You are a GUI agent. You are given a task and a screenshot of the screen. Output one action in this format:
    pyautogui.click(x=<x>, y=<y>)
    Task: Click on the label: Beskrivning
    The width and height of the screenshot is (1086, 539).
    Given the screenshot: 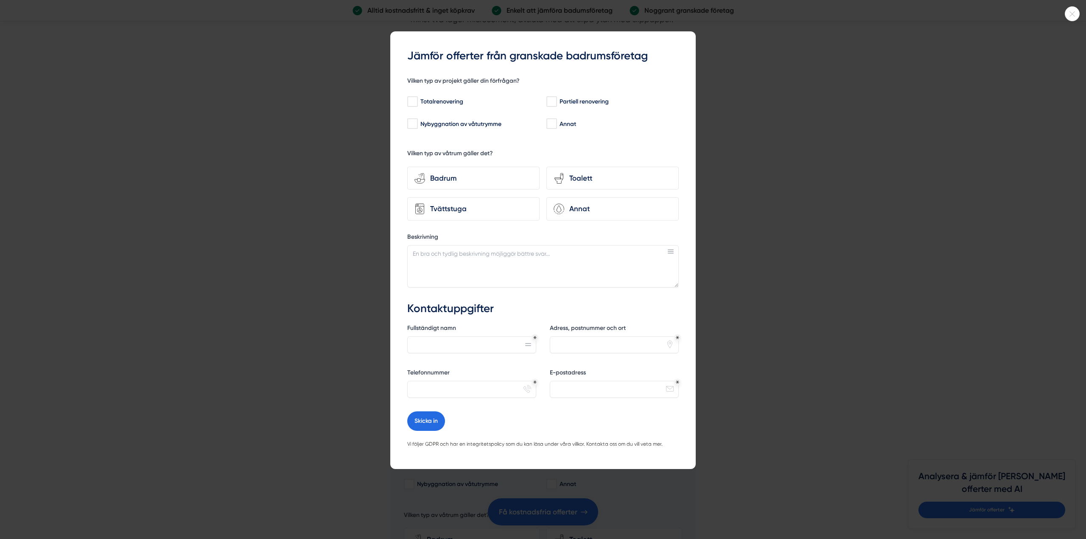 What is the action you would take?
    pyautogui.click(x=543, y=238)
    